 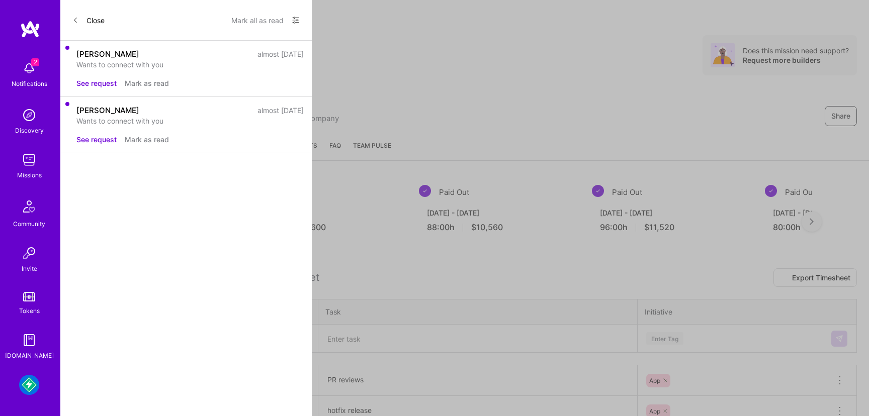 What do you see at coordinates (29, 297) in the screenshot?
I see `img: tokens` at bounding box center [29, 297].